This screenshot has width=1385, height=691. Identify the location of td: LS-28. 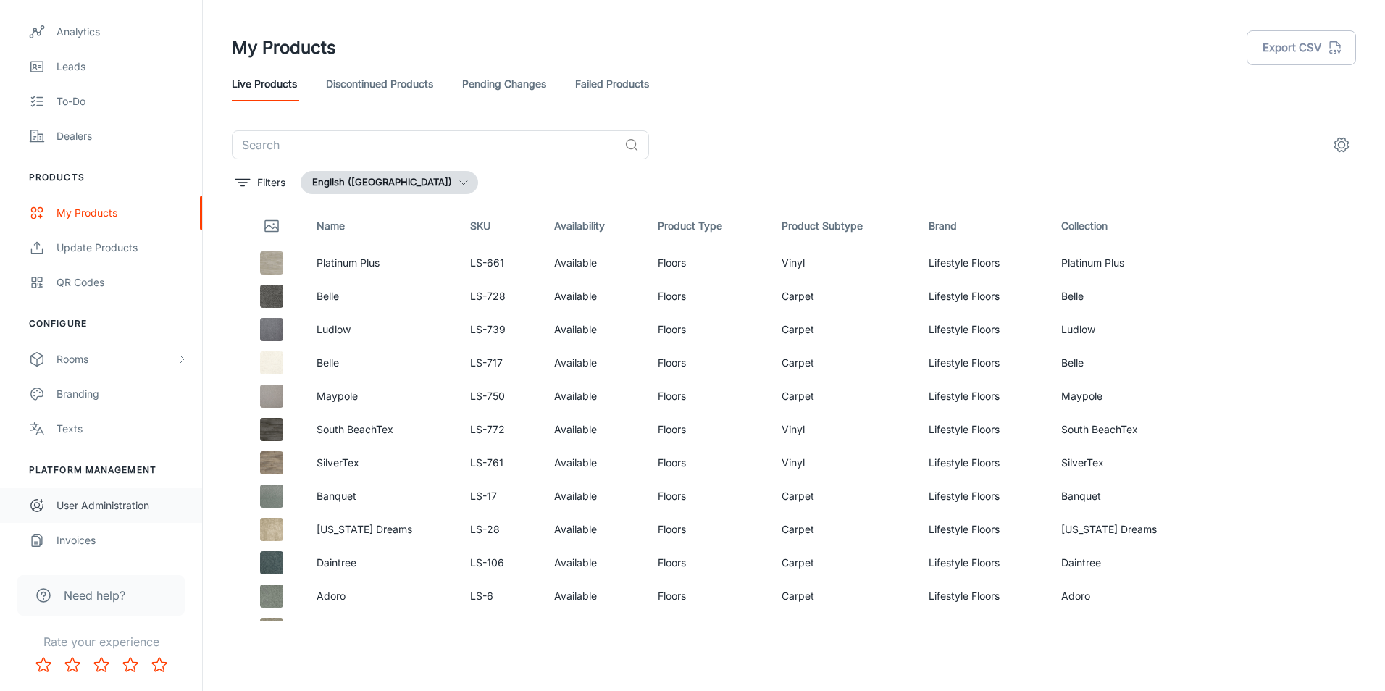
(501, 530).